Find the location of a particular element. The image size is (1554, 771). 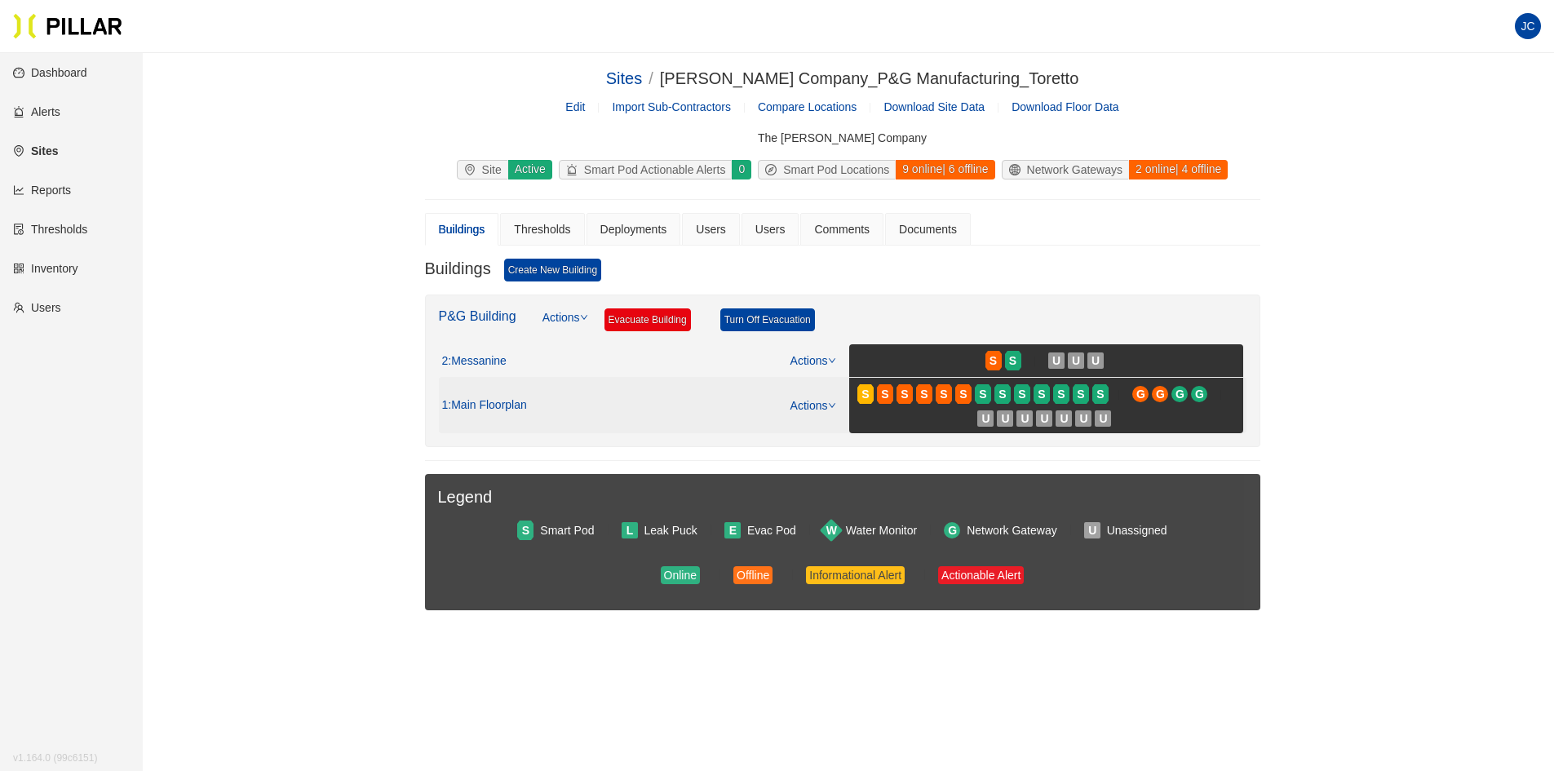

a: line-chartReports is located at coordinates (42, 190).